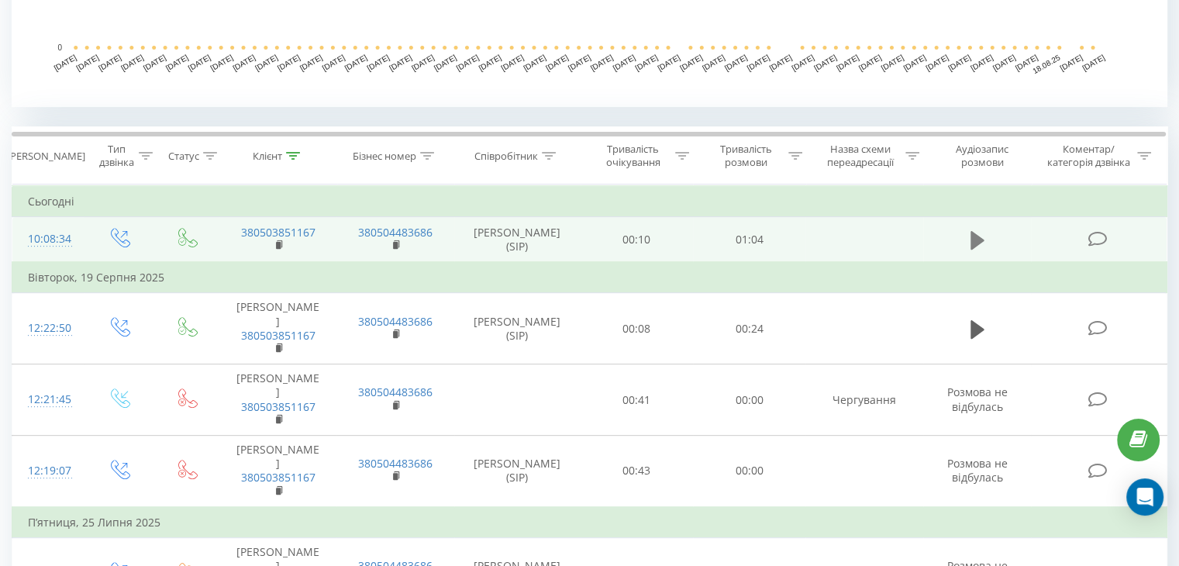 This screenshot has height=566, width=1179. What do you see at coordinates (636, 329) in the screenshot?
I see `td: 00:08` at bounding box center [636, 329].